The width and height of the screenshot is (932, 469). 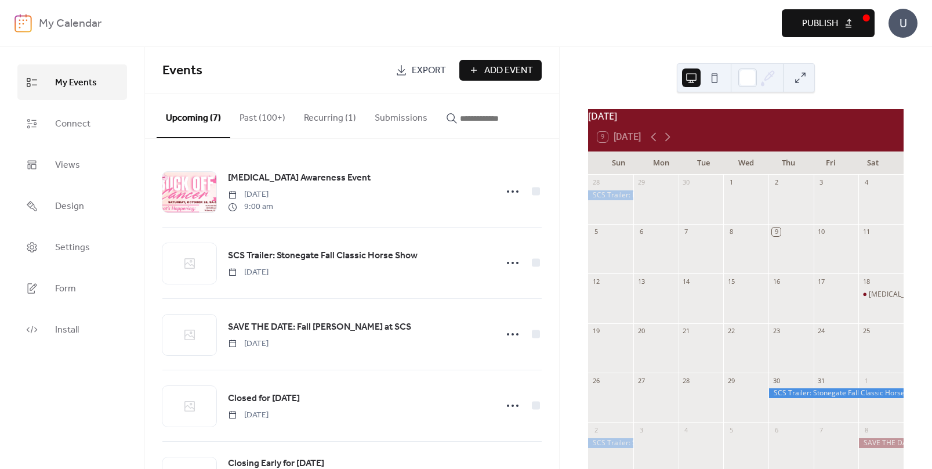 What do you see at coordinates (72, 329) in the screenshot?
I see `a: Install` at bounding box center [72, 329].